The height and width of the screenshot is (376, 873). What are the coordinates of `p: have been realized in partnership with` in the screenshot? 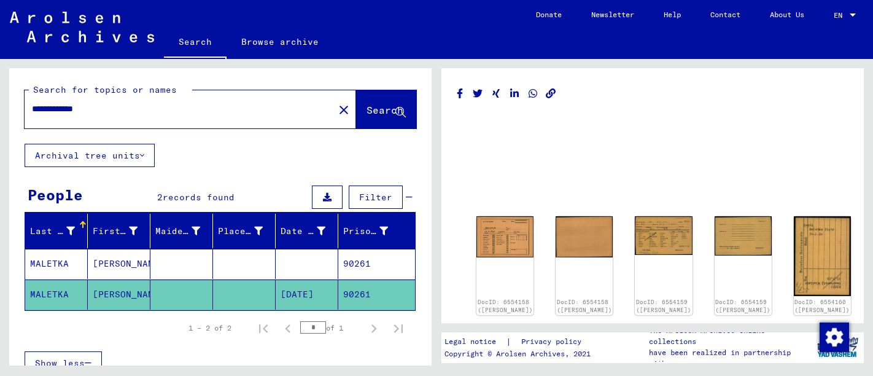 It's located at (730, 358).